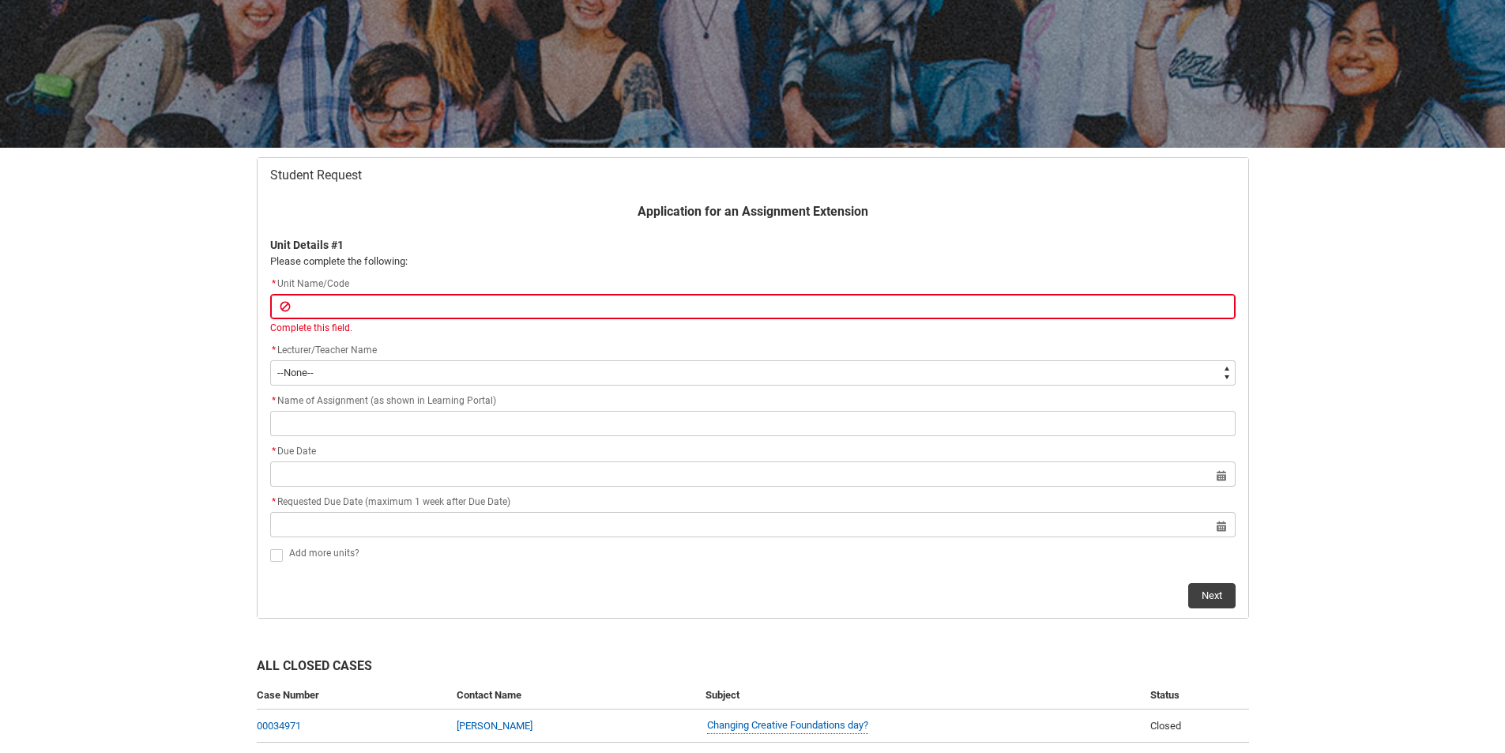  I want to click on span: Closed, so click(1165, 725).